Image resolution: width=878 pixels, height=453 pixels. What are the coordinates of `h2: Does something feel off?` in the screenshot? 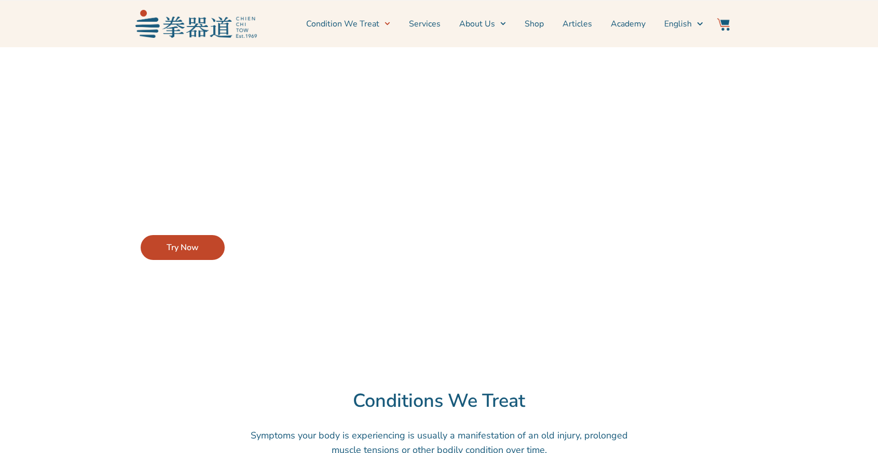 It's located at (257, 157).